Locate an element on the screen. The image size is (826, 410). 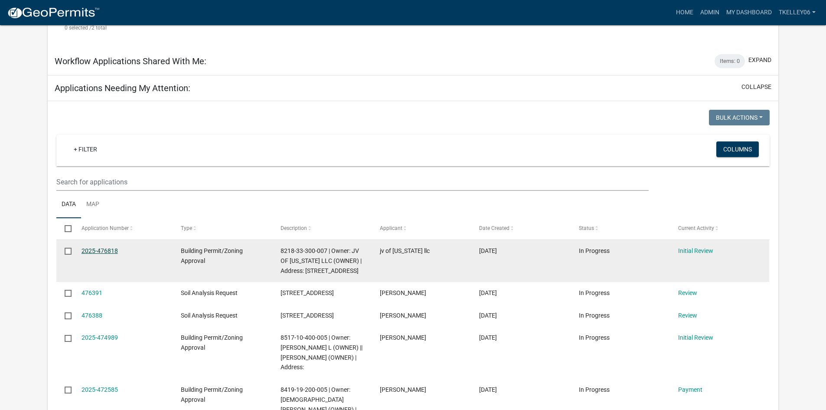
a: Home is located at coordinates (684, 13).